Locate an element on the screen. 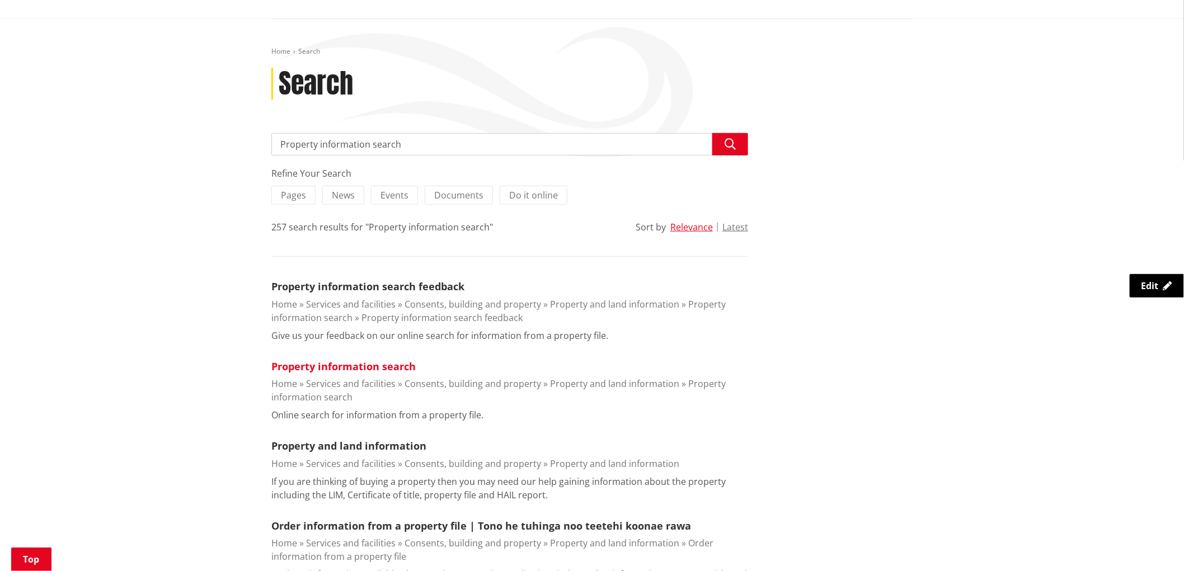 This screenshot has height=571, width=1184. a: Top is located at coordinates (31, 559).